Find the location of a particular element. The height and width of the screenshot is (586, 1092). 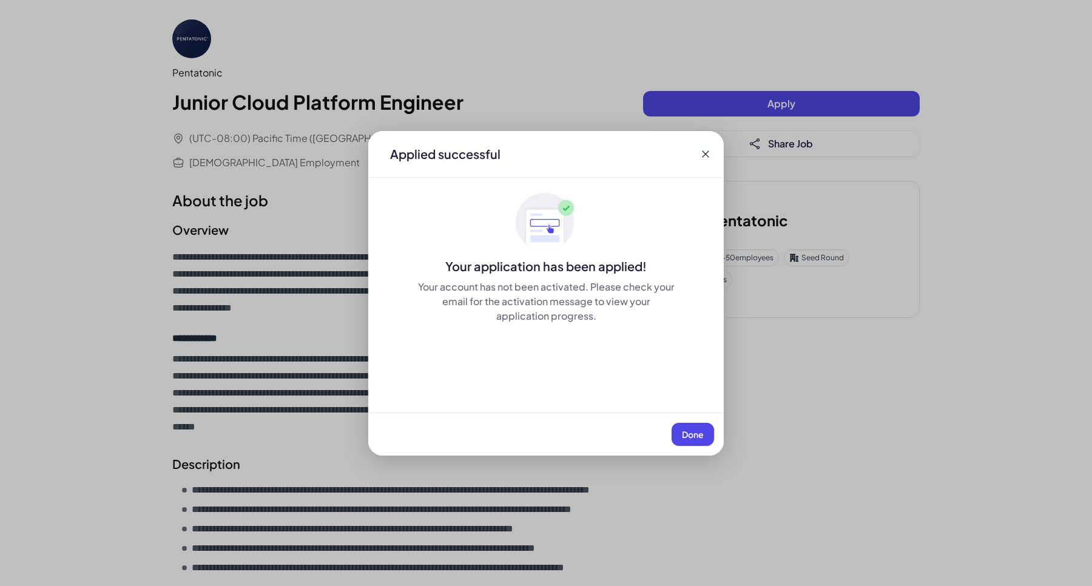

img: ApplyedMaskGroup3.svg is located at coordinates (546, 223).